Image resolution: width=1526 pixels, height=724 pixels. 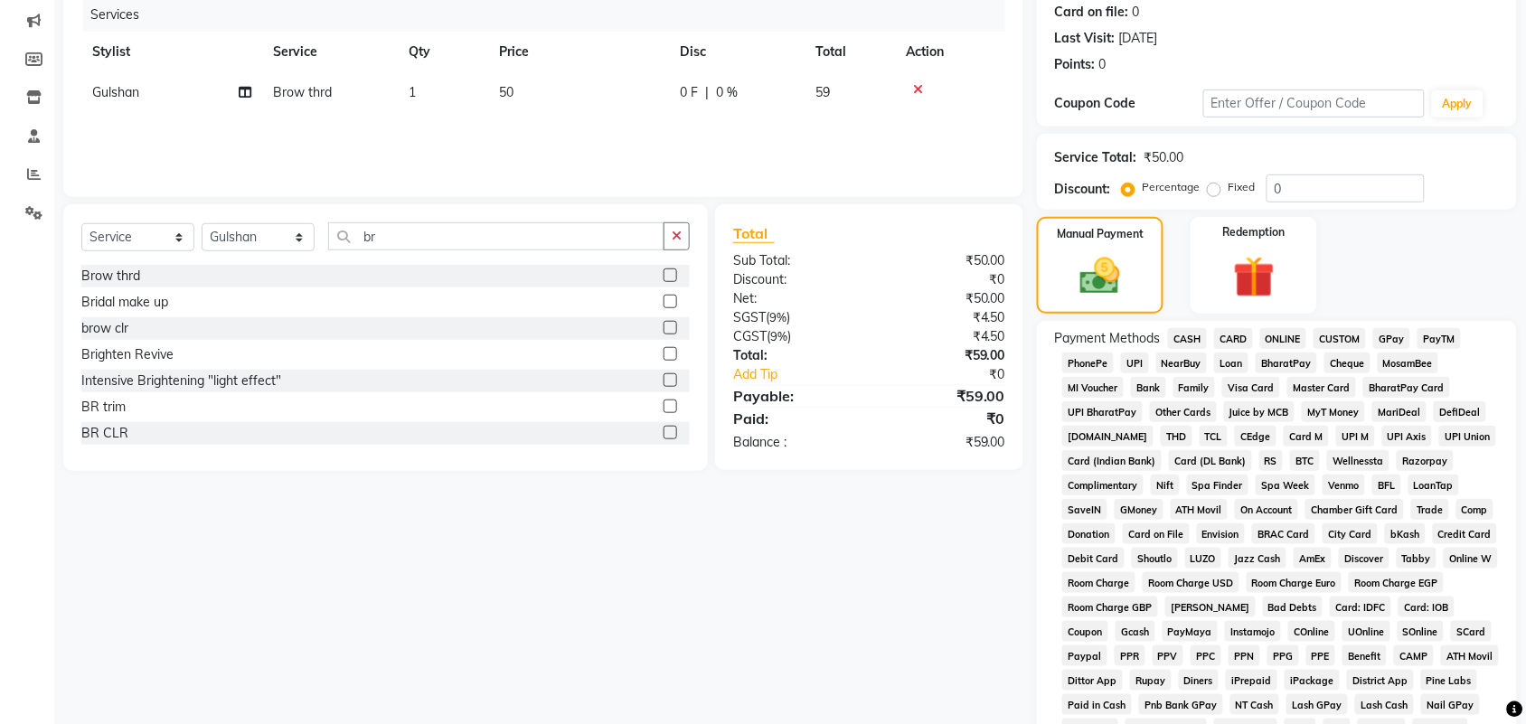 What do you see at coordinates (1107, 338) in the screenshot?
I see `span: Payment Methods` at bounding box center [1107, 338].